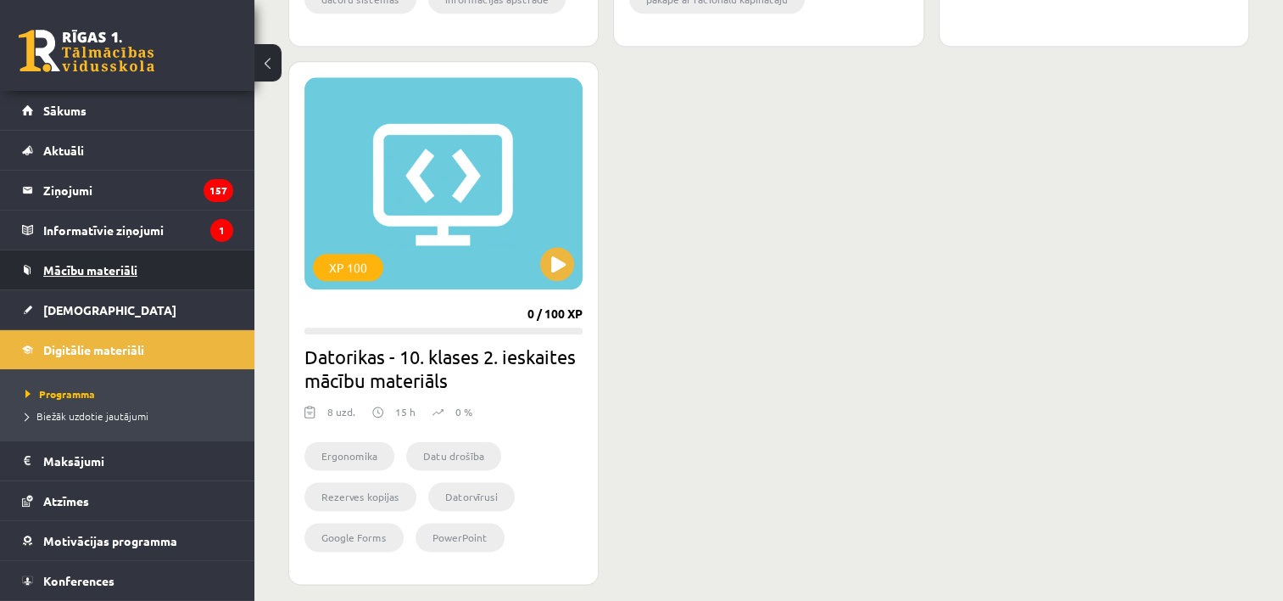  Describe the element at coordinates (472, 496) in the screenshot. I see `li: Datorvīrusi` at that location.